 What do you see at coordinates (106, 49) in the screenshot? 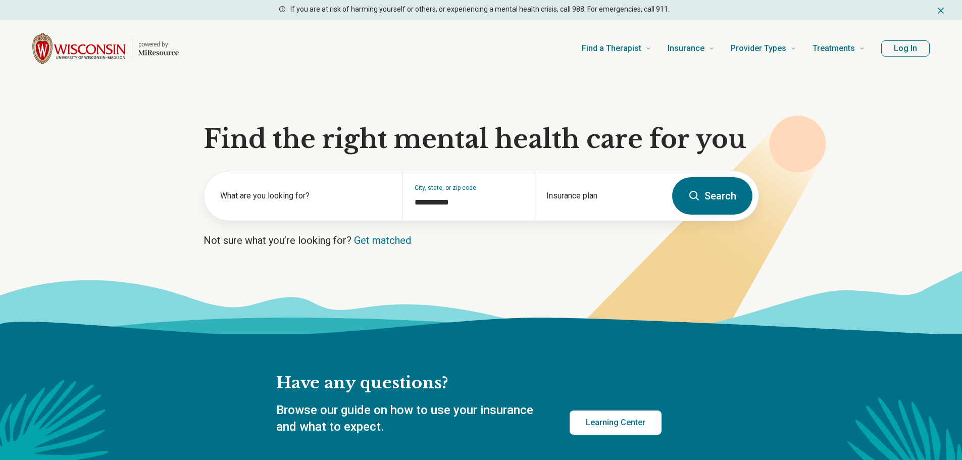
I see `a: Home page` at bounding box center [106, 49].